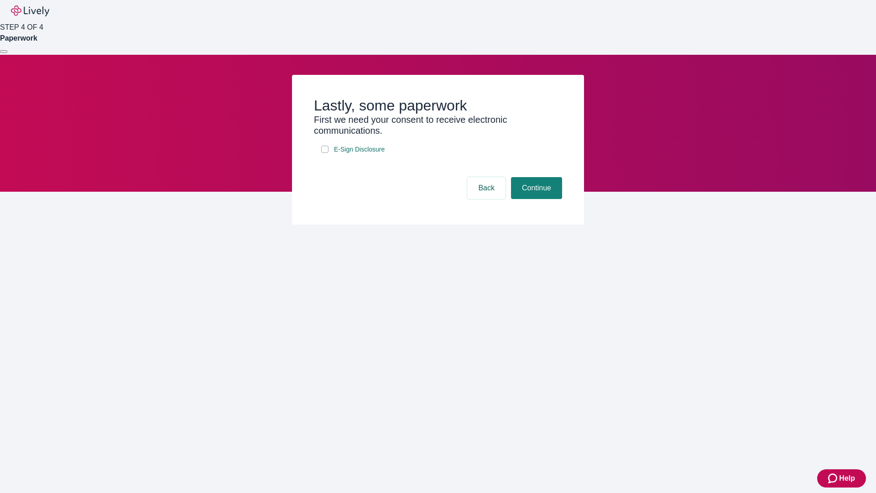 Image resolution: width=876 pixels, height=493 pixels. Describe the element at coordinates (487, 188) in the screenshot. I see `button: Back` at that location.